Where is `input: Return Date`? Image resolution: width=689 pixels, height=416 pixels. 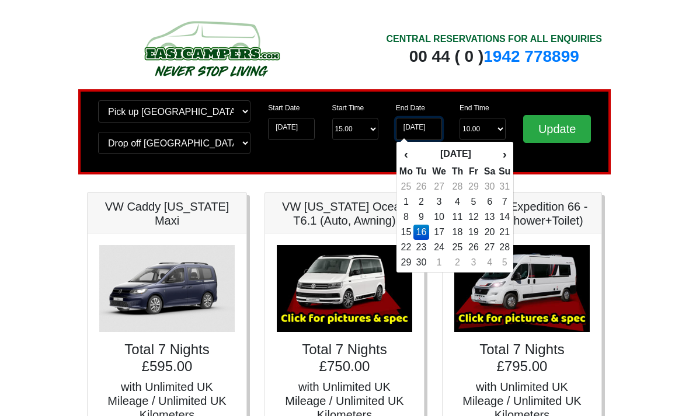 input: Return Date is located at coordinates (419, 129).